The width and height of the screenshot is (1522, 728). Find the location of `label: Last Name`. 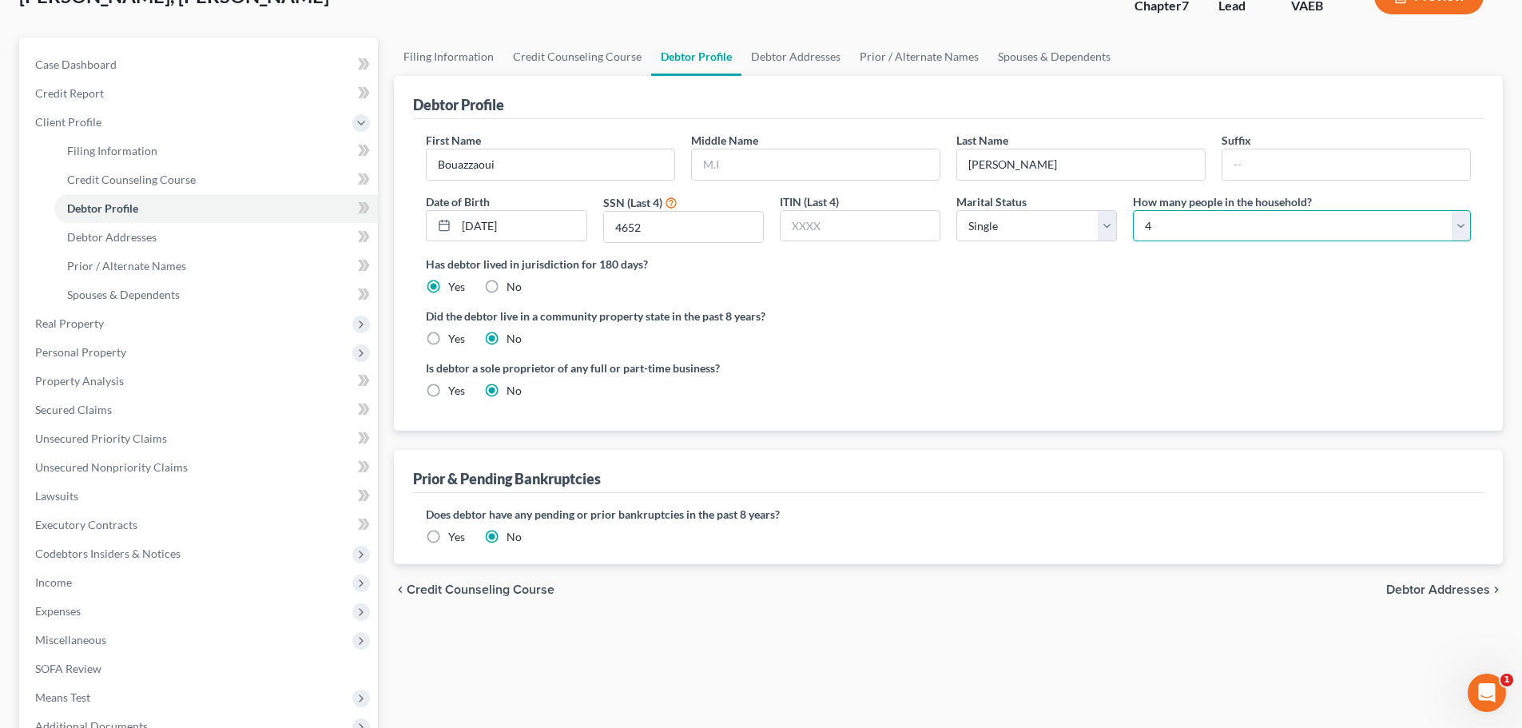

label: Last Name is located at coordinates (982, 140).